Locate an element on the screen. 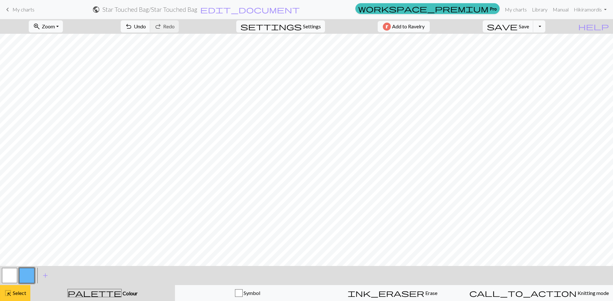 The height and width of the screenshot is (301, 613). span: call_to_action is located at coordinates (523, 293).